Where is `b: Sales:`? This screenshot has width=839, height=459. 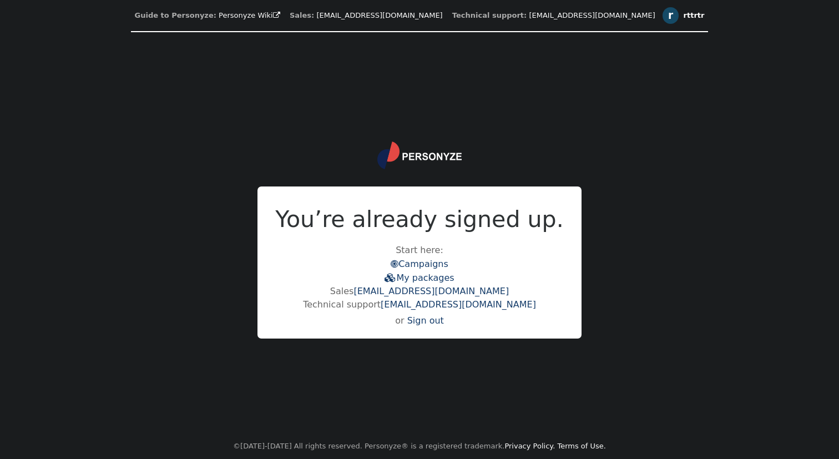
b: Sales: is located at coordinates (302, 15).